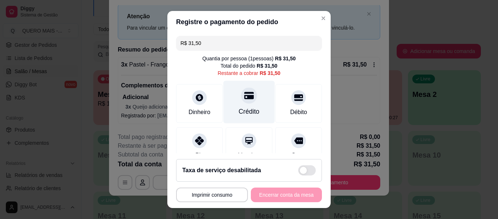 The height and width of the screenshot is (219, 498). Describe the element at coordinates (249, 43) in the screenshot. I see `input: Ex.: hambúrguer de cordeiro` at that location.